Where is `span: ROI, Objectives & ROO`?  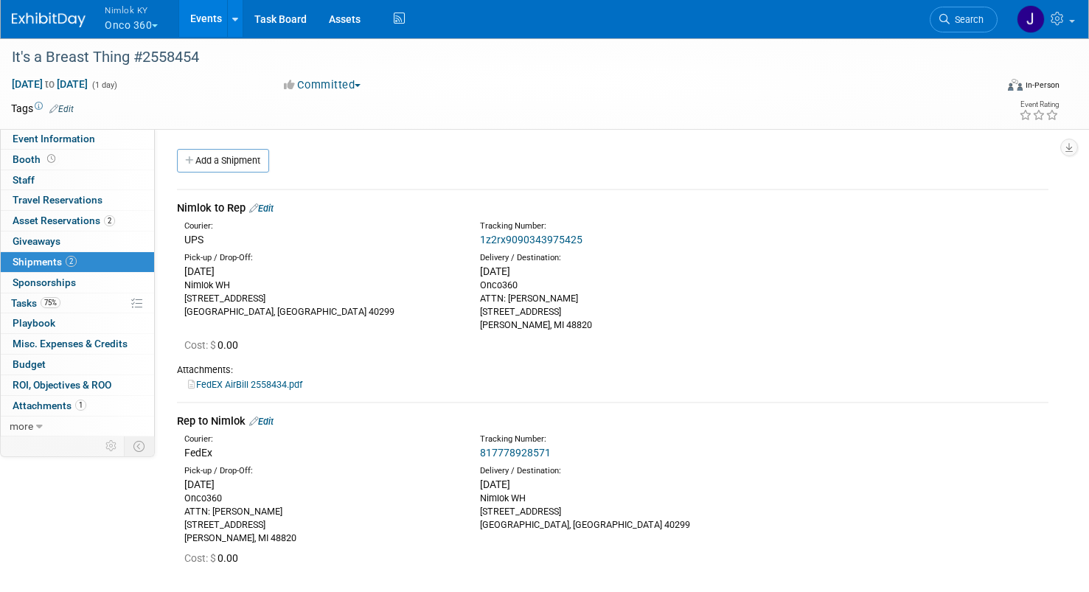 span: ROI, Objectives & ROO is located at coordinates (62, 385).